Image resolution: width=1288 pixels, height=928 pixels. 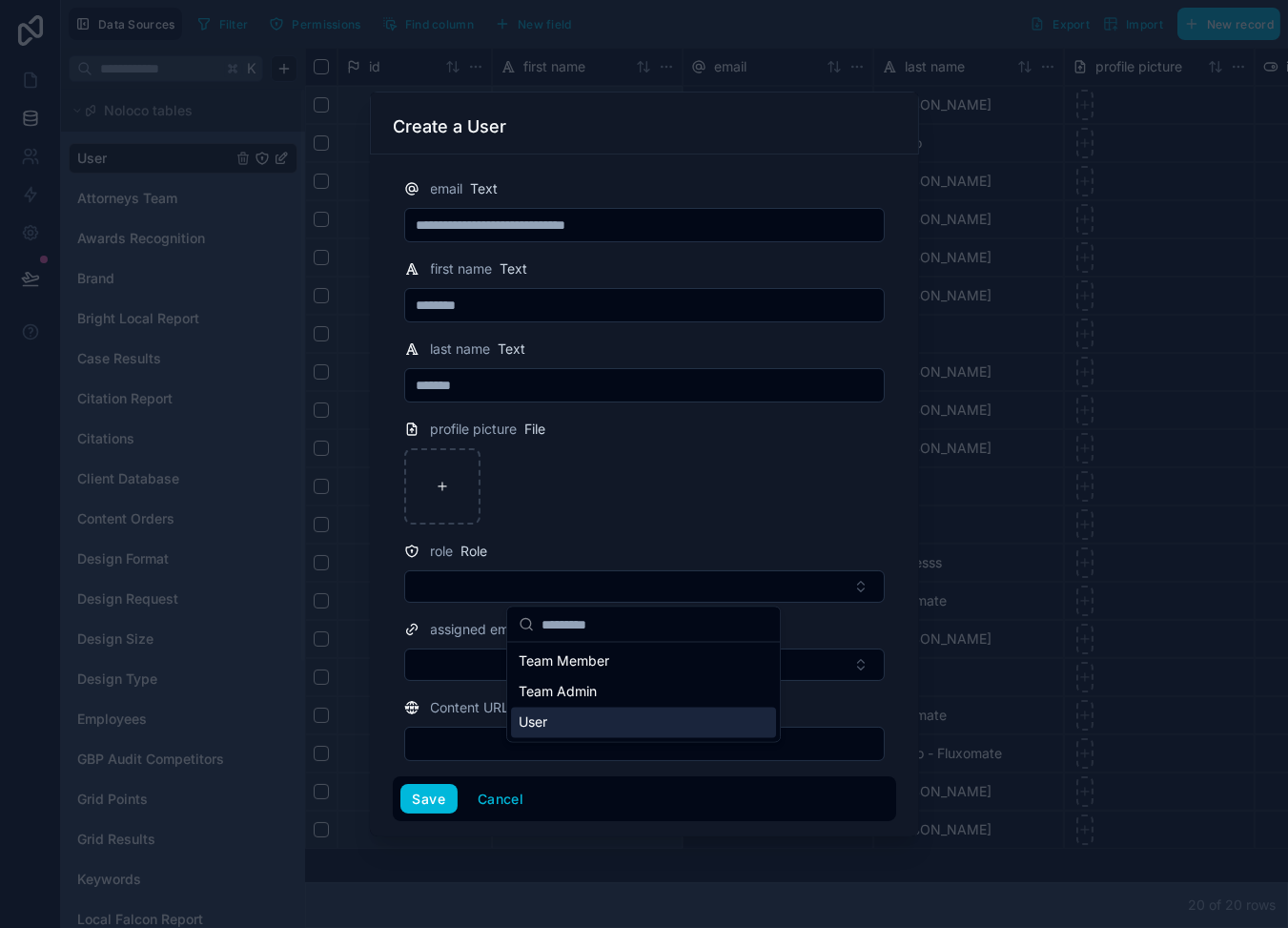 I want to click on span: role, so click(x=443, y=551).